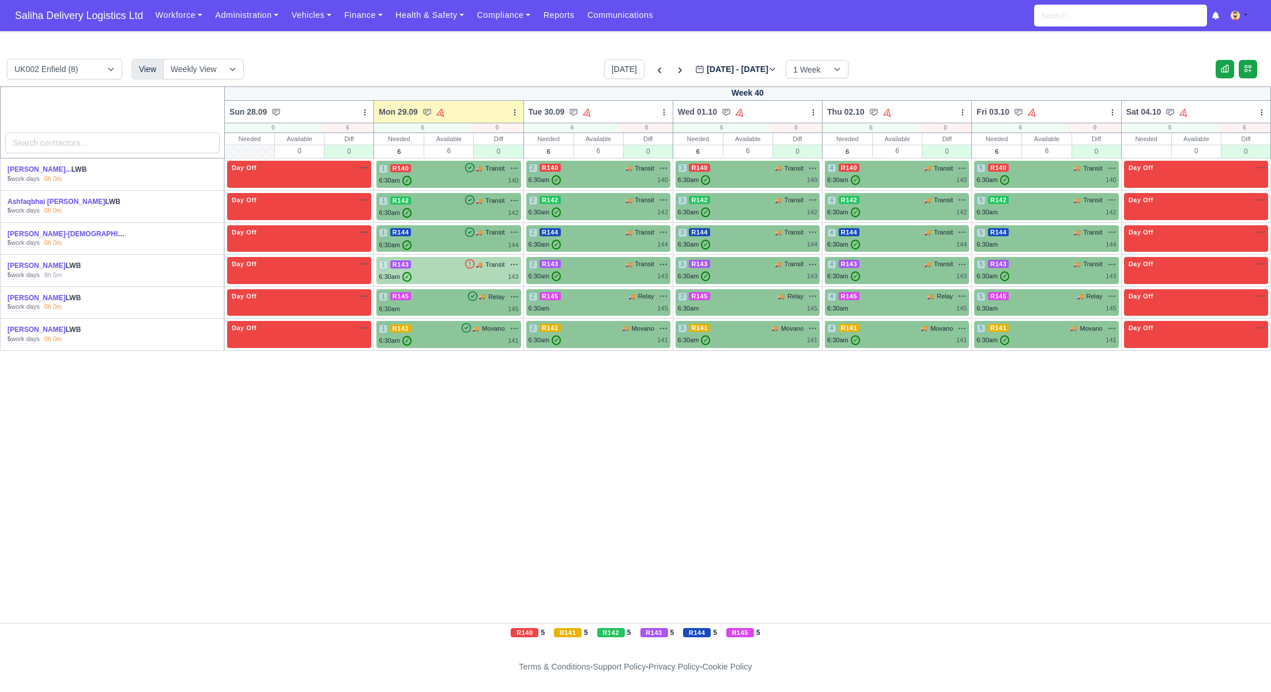  What do you see at coordinates (699, 296) in the screenshot?
I see `span: R145` at bounding box center [699, 296].